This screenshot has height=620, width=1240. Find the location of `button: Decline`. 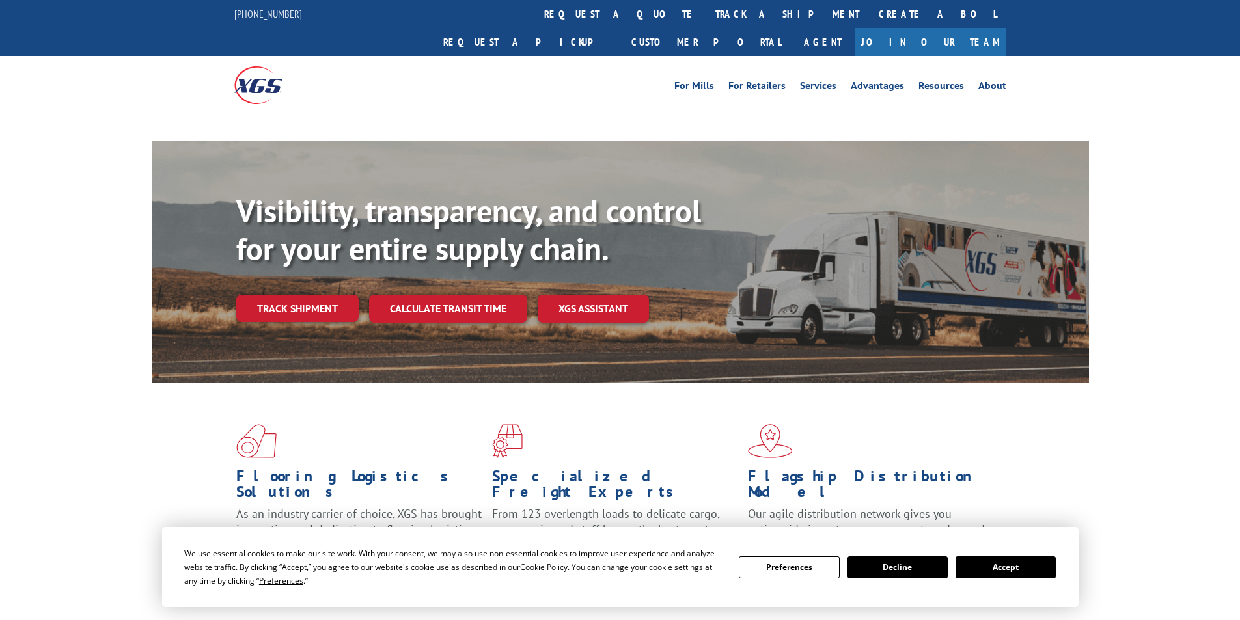

button: Decline is located at coordinates (897, 567).